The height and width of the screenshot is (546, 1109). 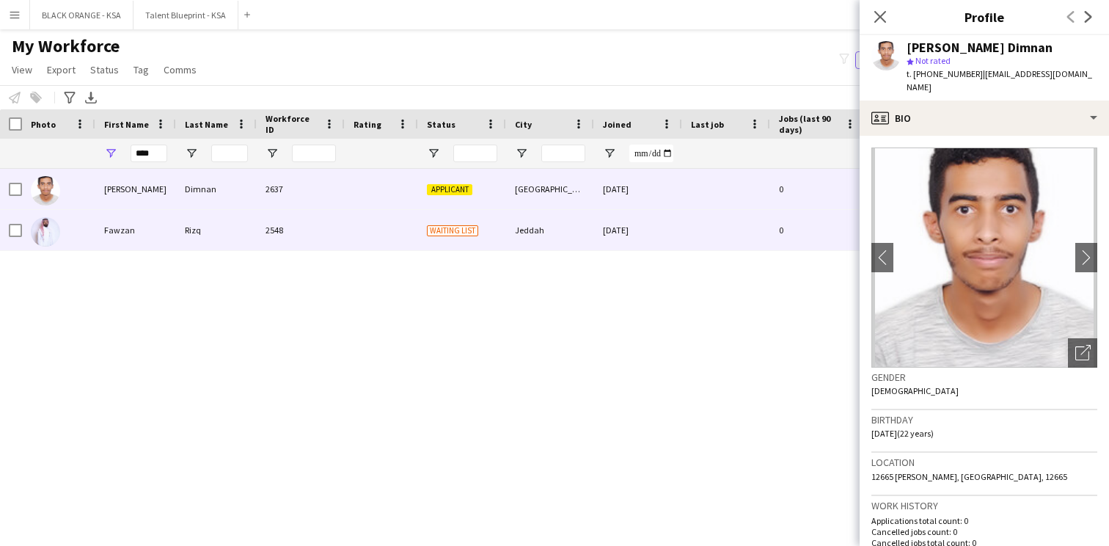 What do you see at coordinates (523, 124) in the screenshot?
I see `span: City` at bounding box center [523, 124].